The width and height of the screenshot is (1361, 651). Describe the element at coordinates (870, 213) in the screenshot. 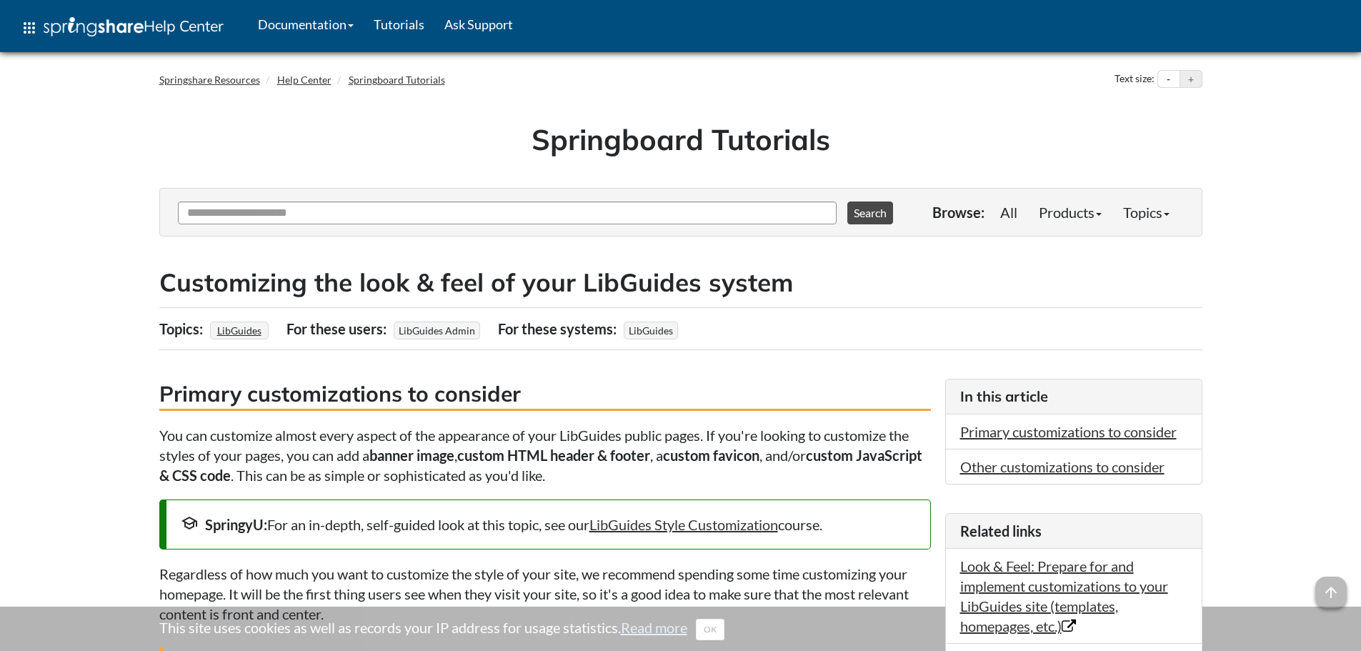

I see `button: Search` at that location.